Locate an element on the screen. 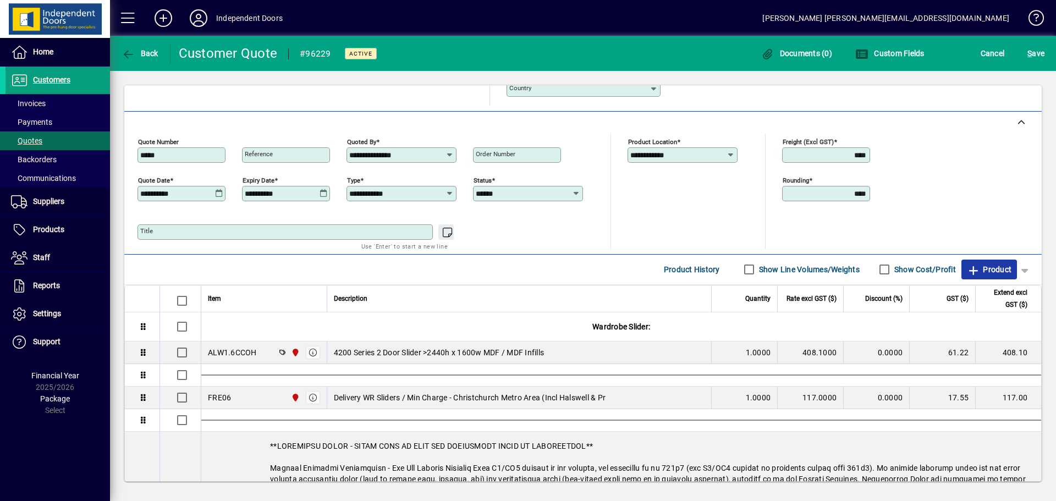 The height and width of the screenshot is (501, 1056). a: Communications is located at coordinates (58, 178).